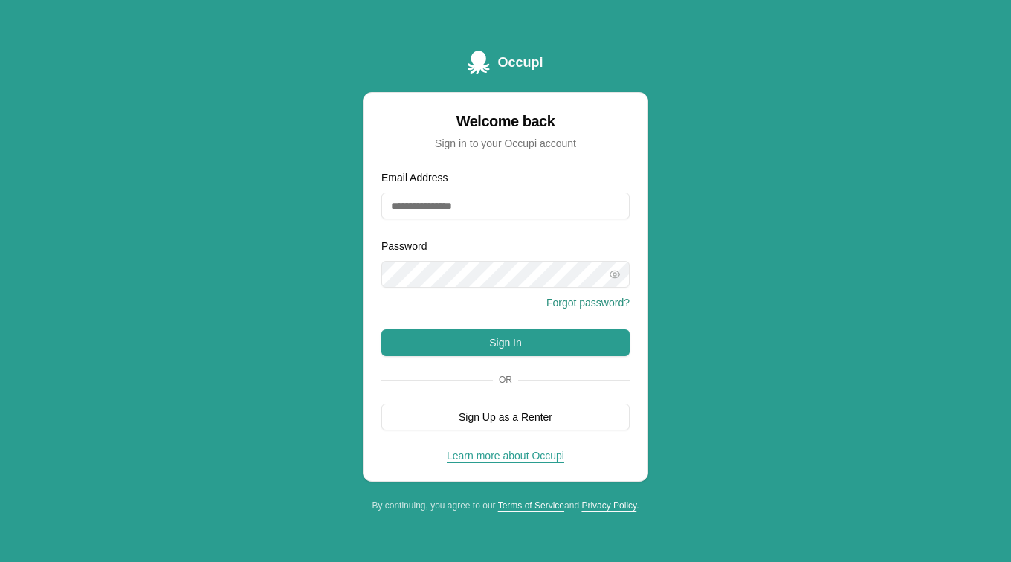 This screenshot has width=1011, height=562. What do you see at coordinates (505, 380) in the screenshot?
I see `span: Or` at bounding box center [505, 380].